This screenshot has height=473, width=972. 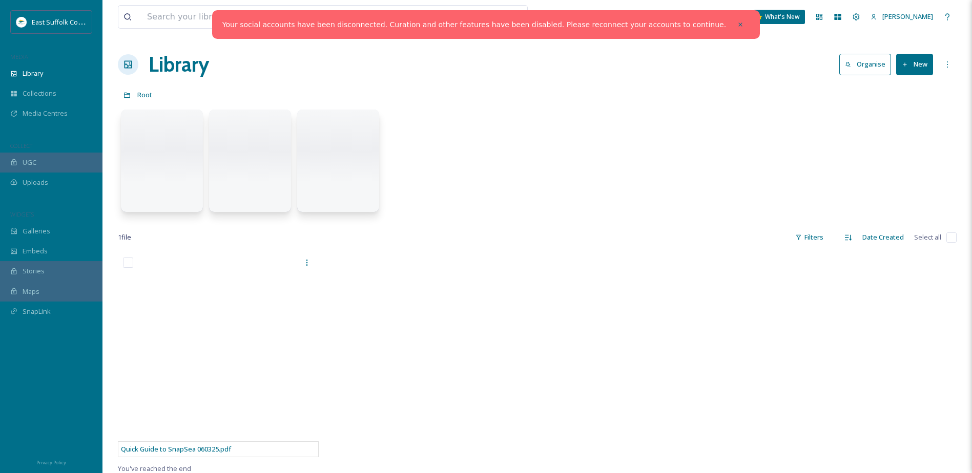 What do you see at coordinates (144, 95) in the screenshot?
I see `span: Root` at bounding box center [144, 95].